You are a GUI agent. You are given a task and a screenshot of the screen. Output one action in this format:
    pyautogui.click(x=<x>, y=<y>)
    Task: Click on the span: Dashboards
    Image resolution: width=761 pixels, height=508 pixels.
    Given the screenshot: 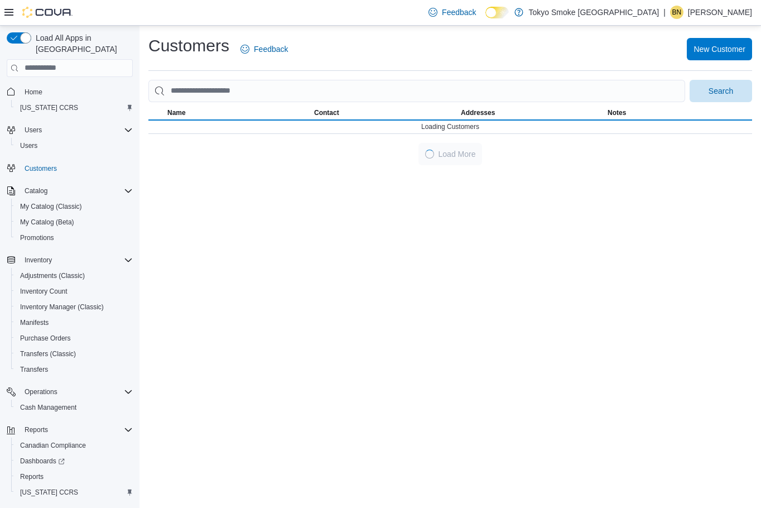 What is the action you would take?
    pyautogui.click(x=42, y=461)
    